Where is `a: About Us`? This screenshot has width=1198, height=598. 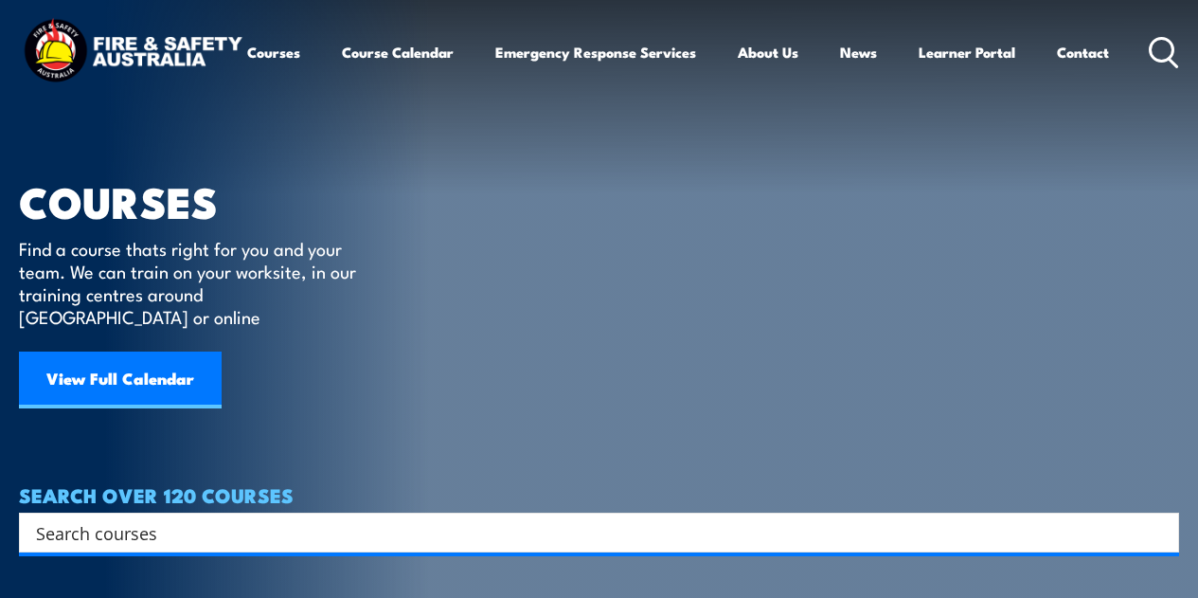 a: About Us is located at coordinates (768, 52).